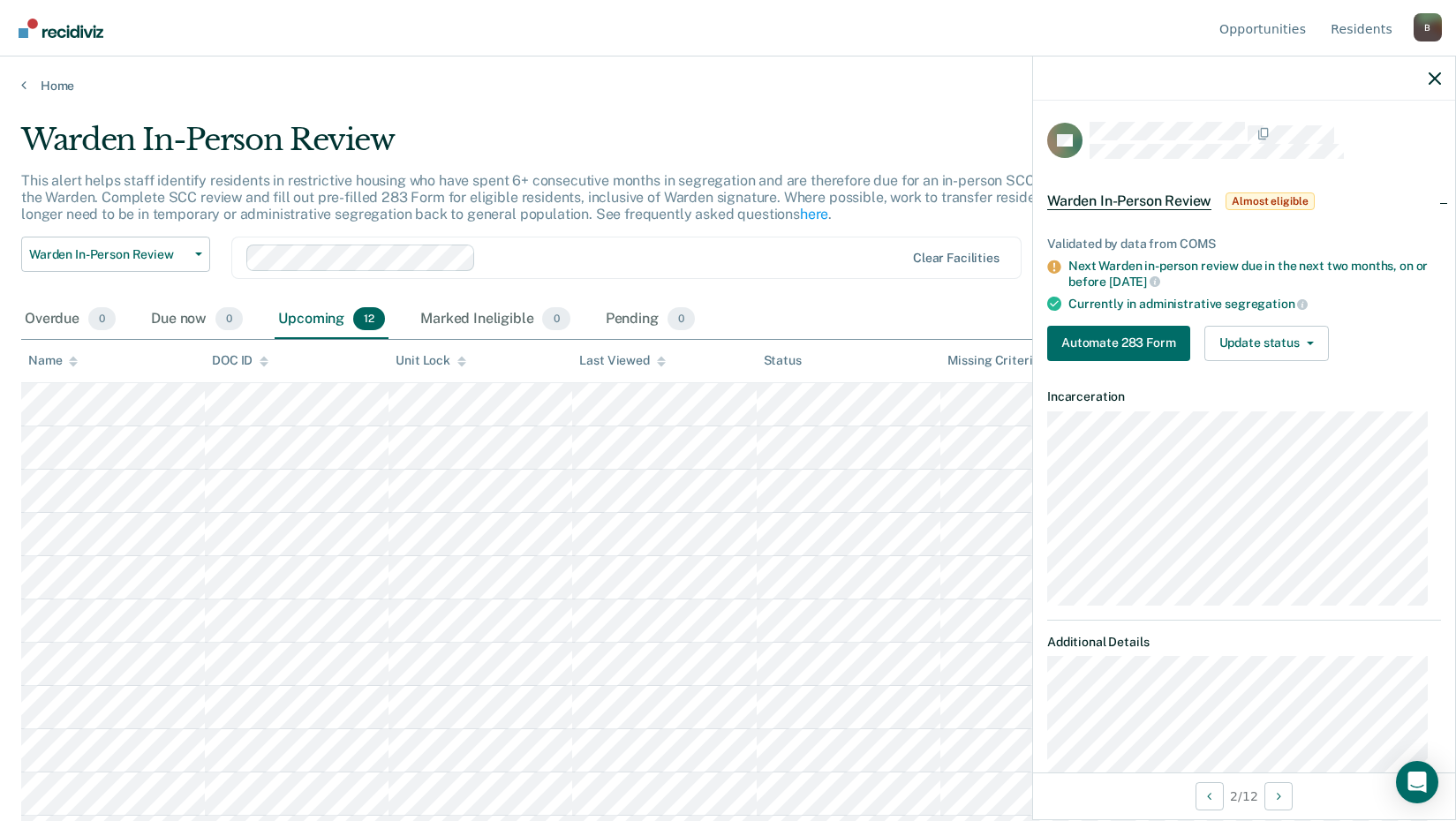 This screenshot has height=821, width=1456. I want to click on img: Recidiviz, so click(61, 28).